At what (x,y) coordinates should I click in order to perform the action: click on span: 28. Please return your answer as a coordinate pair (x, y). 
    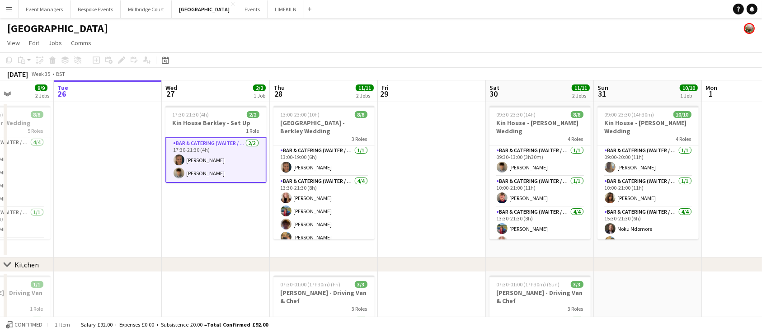
    Looking at the image, I should click on (278, 94).